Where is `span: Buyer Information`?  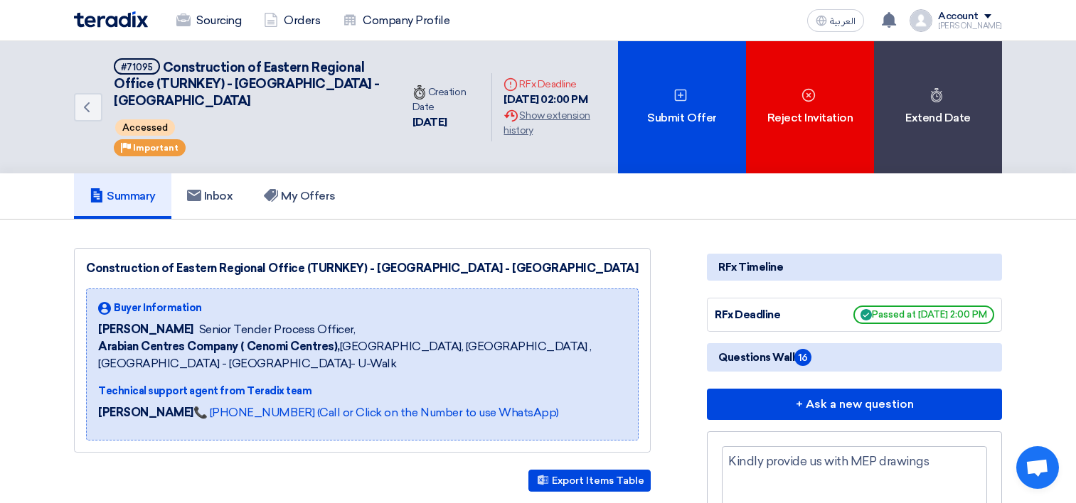
span: Buyer Information is located at coordinates (158, 308).